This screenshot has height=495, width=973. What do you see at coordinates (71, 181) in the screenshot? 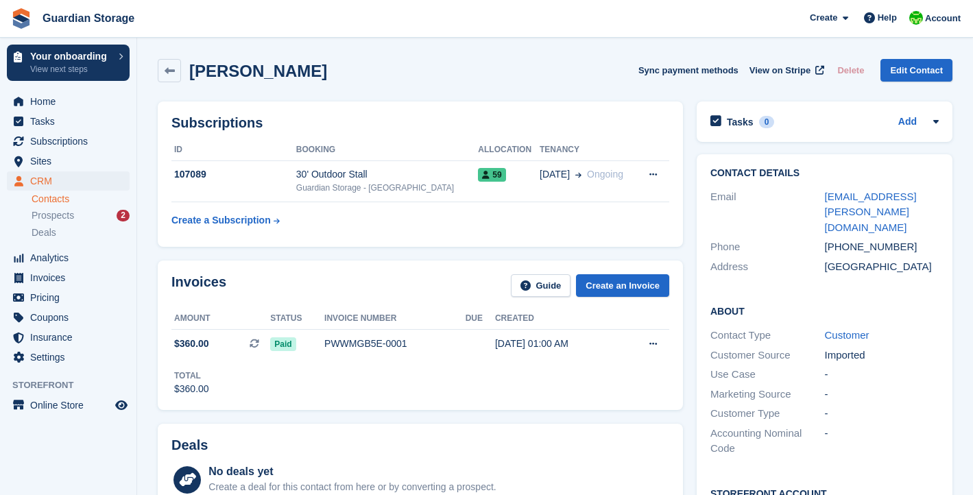
I see `span: CRM` at bounding box center [71, 181].